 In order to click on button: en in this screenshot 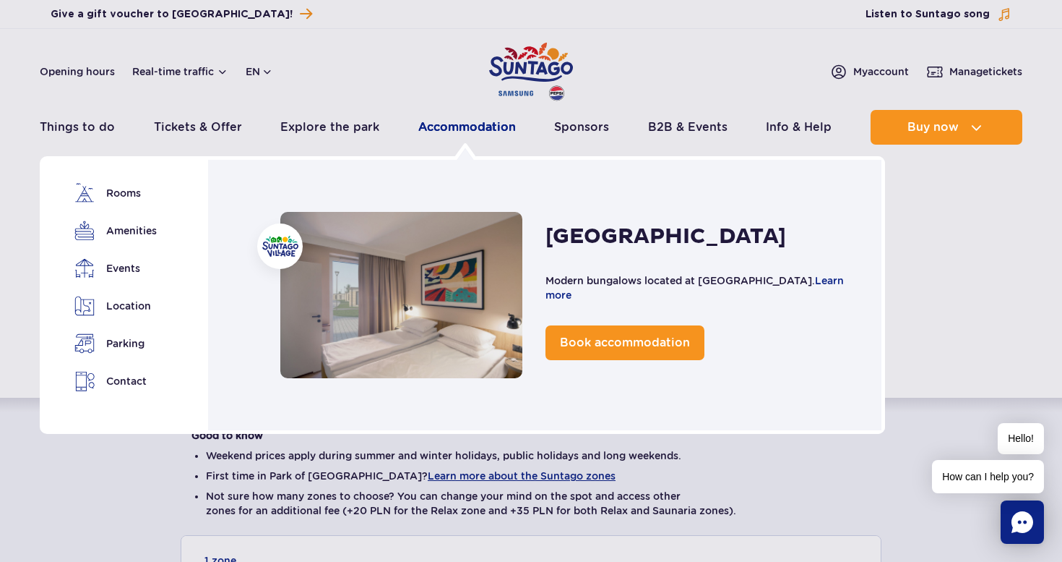, I will do `click(259, 72)`.